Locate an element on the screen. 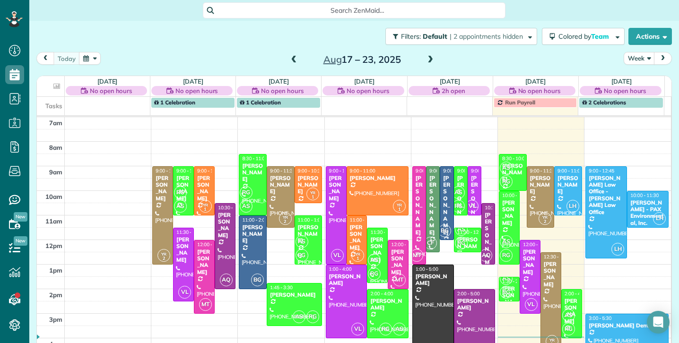 The height and width of the screenshot is (343, 679). span: 1:00 - 4:00 is located at coordinates (340, 269).